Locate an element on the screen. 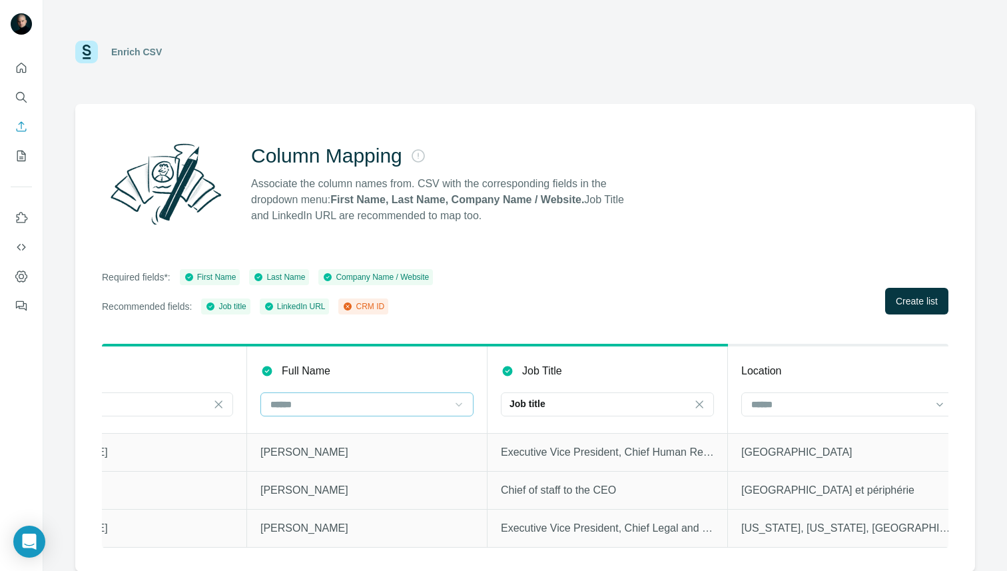 This screenshot has height=571, width=1007. button: Dashboard is located at coordinates (21, 276).